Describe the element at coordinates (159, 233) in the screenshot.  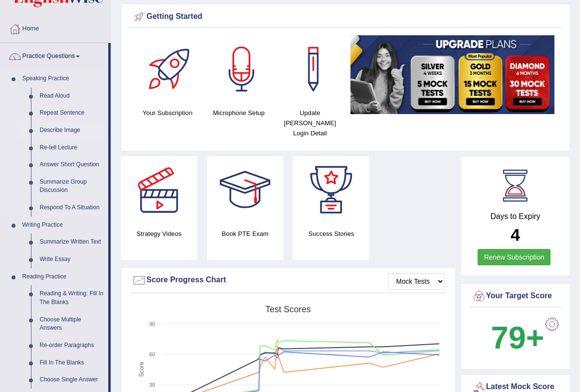
I see `h4: Strategy Videos` at that location.